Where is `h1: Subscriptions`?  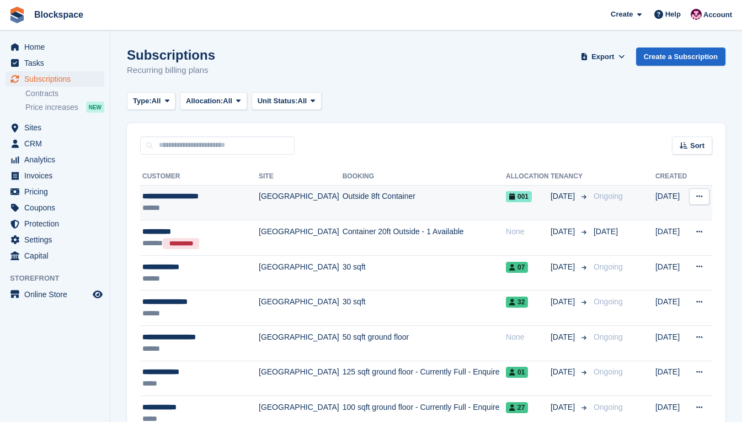
h1: Subscriptions is located at coordinates (171, 55).